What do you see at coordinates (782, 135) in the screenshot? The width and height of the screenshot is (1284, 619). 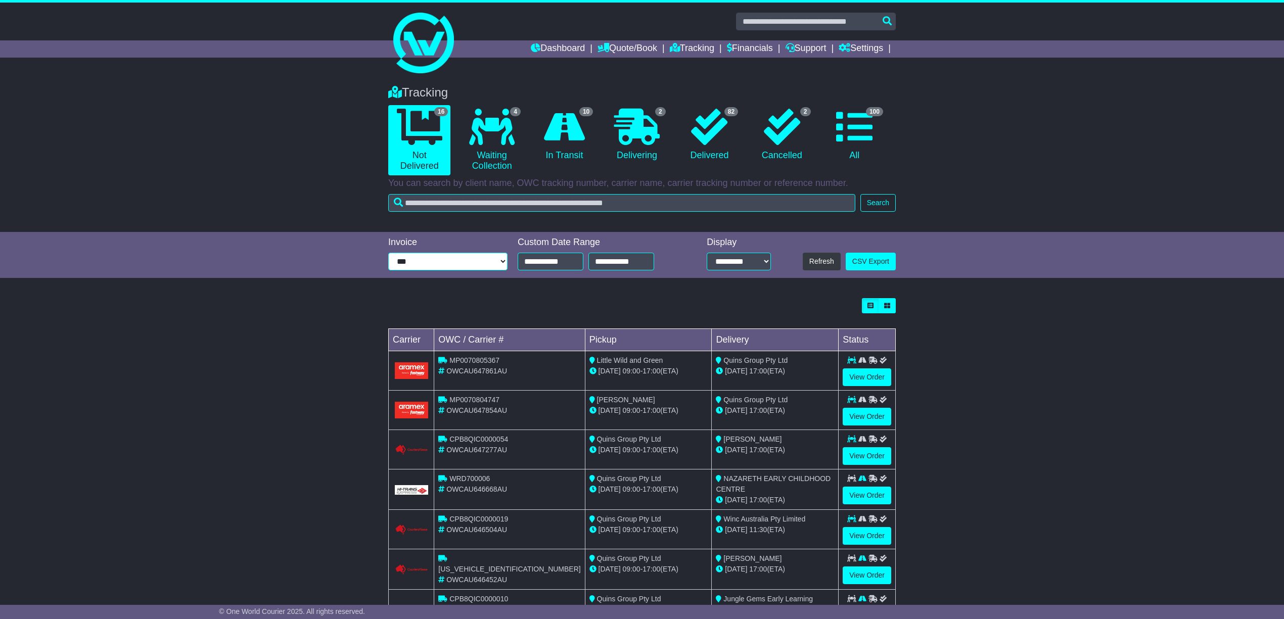 I see `a: 2 Cancelled` at bounding box center [782, 135].